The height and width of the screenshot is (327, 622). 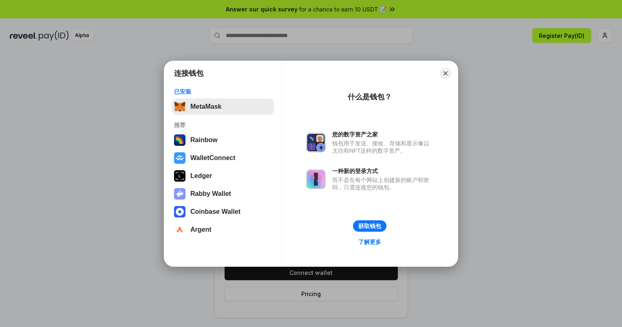 What do you see at coordinates (370, 242) in the screenshot?
I see `a: 了解更多` at bounding box center [370, 242].